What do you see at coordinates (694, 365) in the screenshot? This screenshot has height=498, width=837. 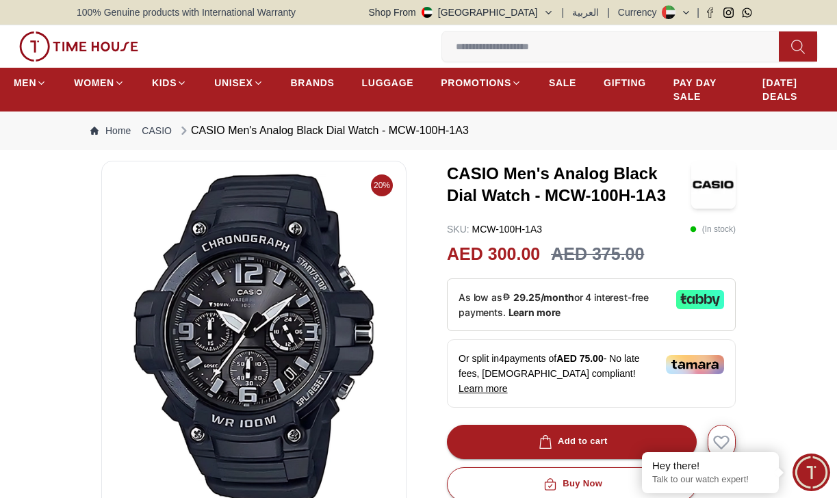 I see `img: Tamara` at bounding box center [694, 365].